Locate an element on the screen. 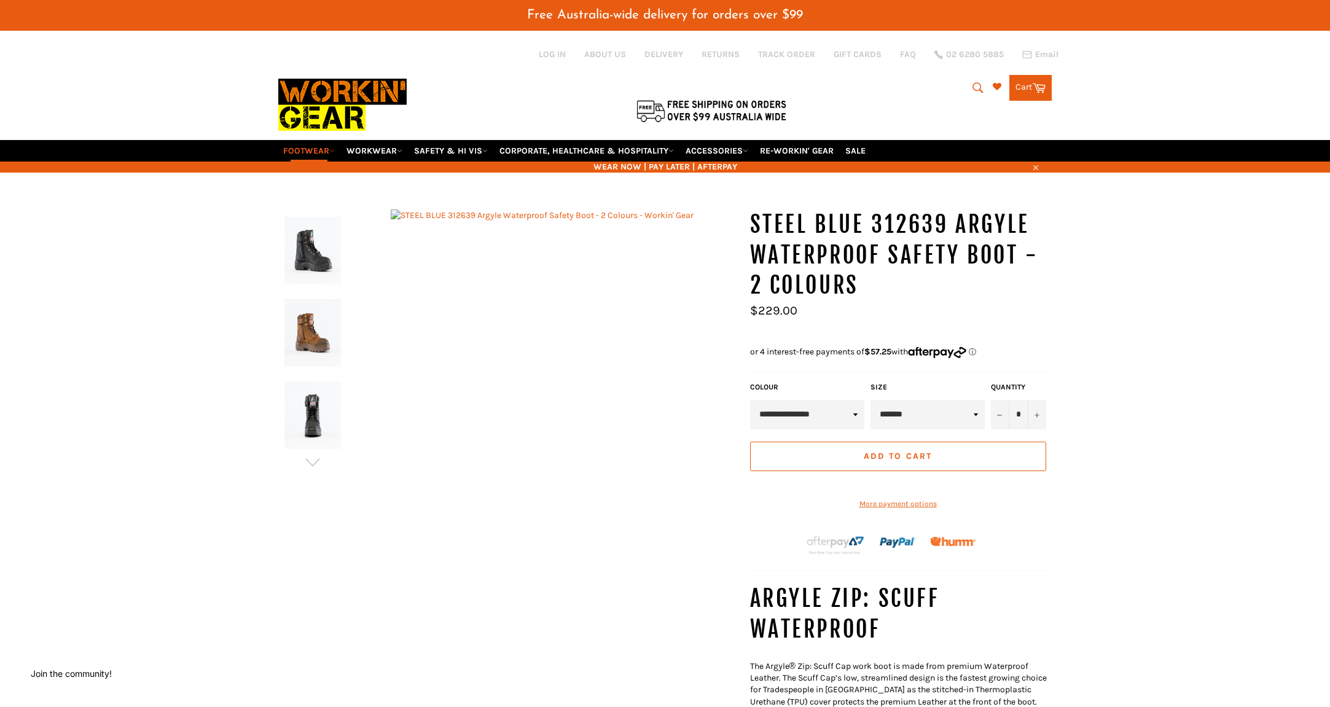 This screenshot has height=707, width=1330. img: paypal.png is located at coordinates (897, 542).